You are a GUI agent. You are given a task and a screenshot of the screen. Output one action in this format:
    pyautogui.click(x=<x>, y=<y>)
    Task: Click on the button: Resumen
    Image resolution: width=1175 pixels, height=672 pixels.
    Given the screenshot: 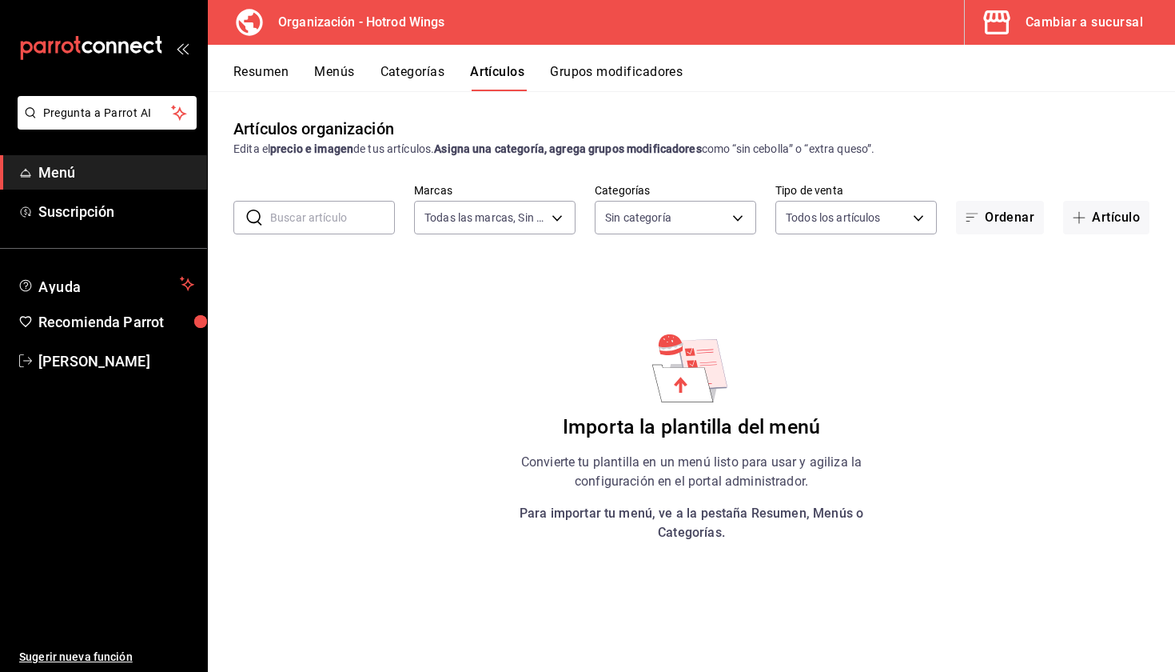 What is the action you would take?
    pyautogui.click(x=261, y=78)
    